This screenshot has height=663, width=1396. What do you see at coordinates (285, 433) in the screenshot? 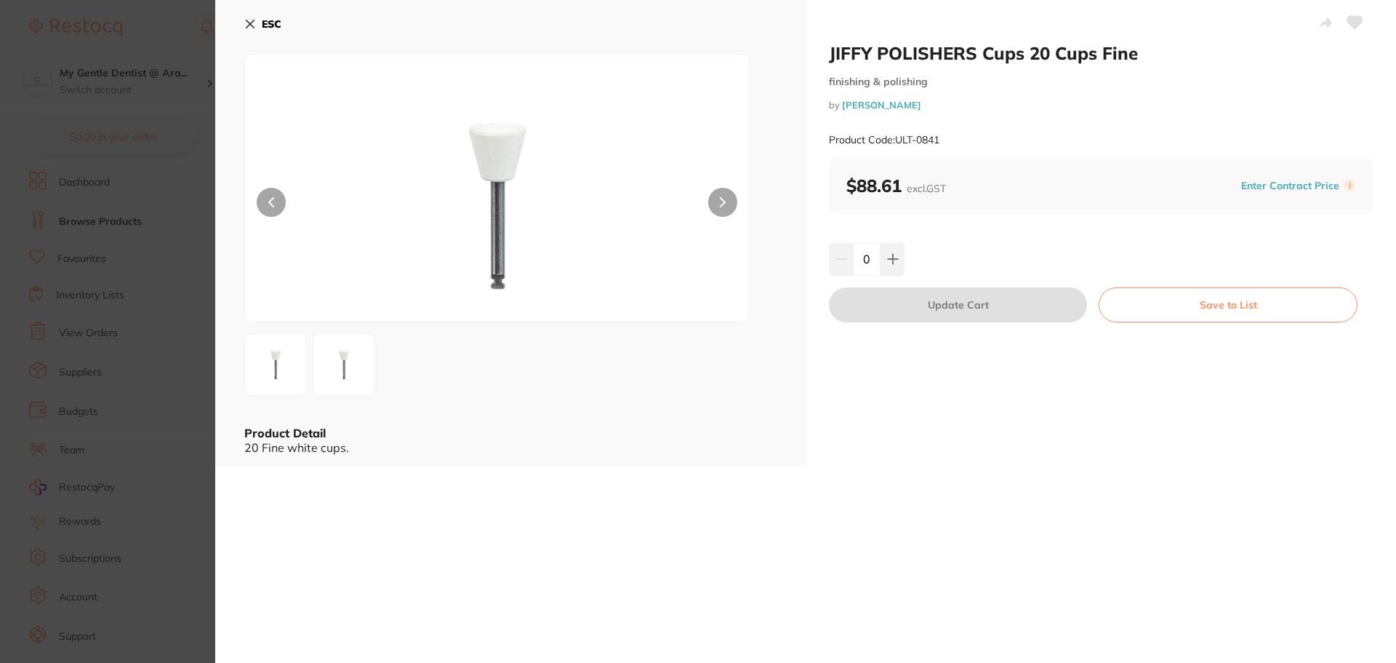
I see `b: Product Detail` at bounding box center [285, 433].